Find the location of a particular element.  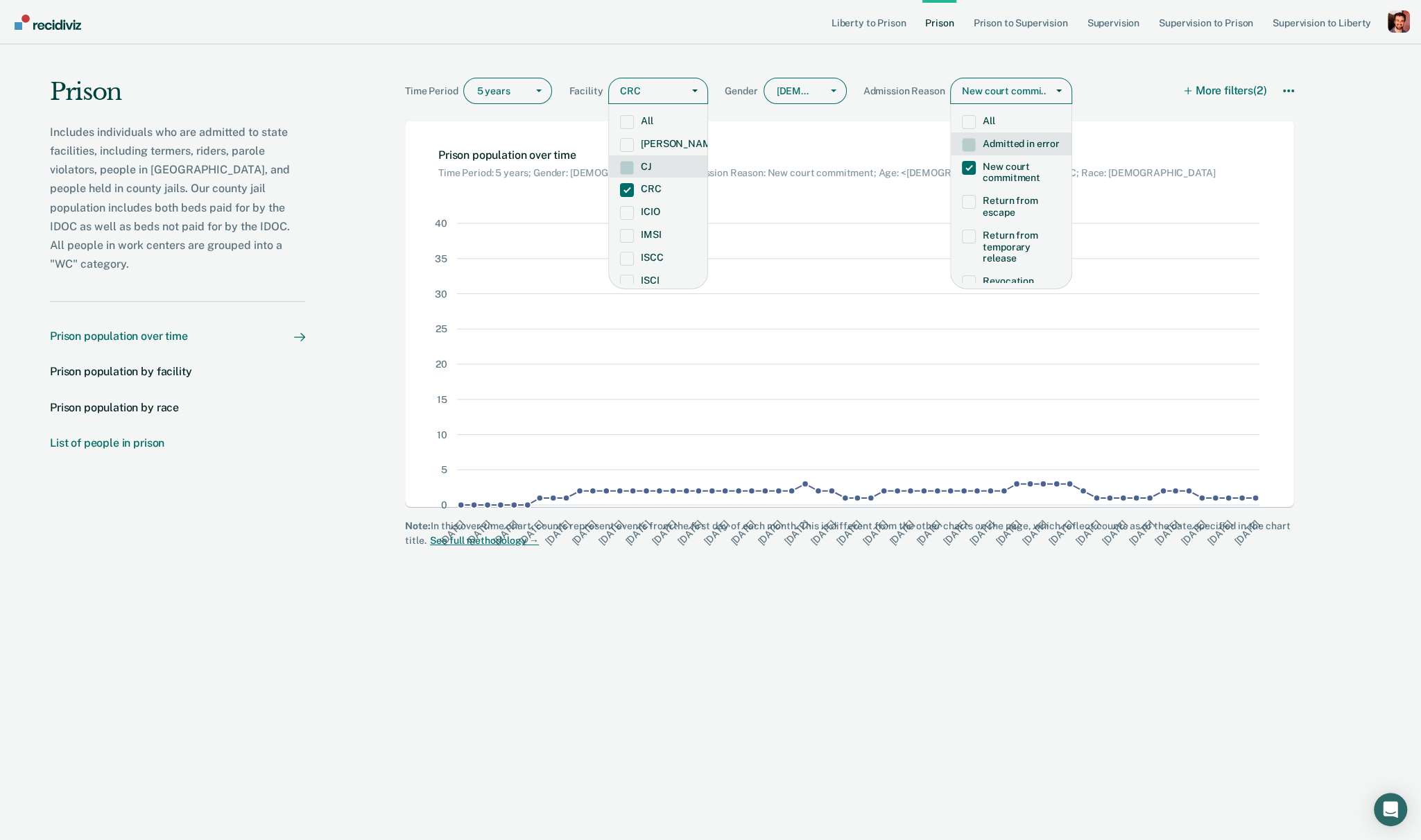

label: CJ is located at coordinates (658, 166).